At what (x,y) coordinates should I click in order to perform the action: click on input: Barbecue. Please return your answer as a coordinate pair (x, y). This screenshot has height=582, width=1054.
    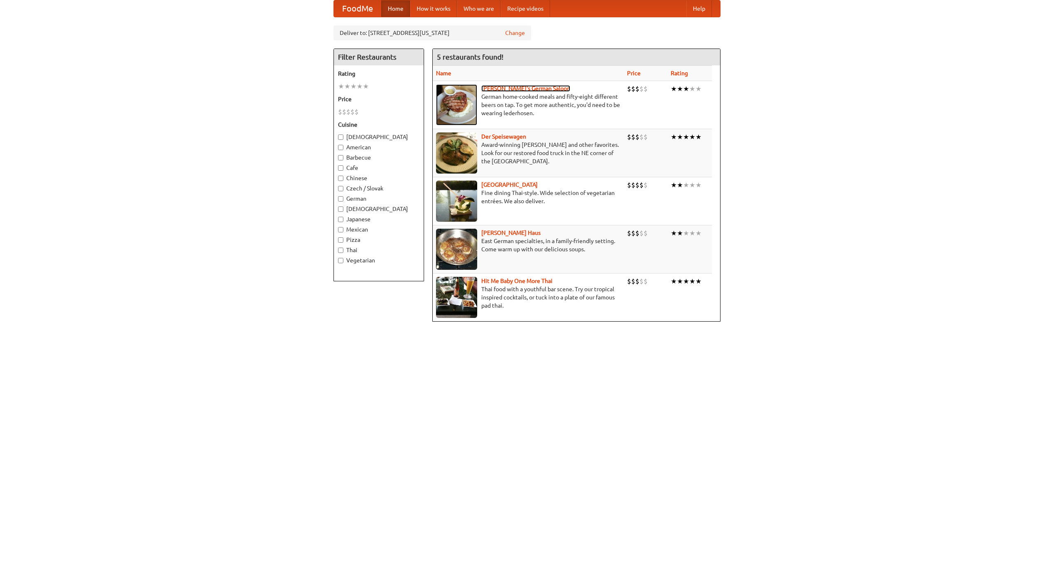
    Looking at the image, I should click on (340, 158).